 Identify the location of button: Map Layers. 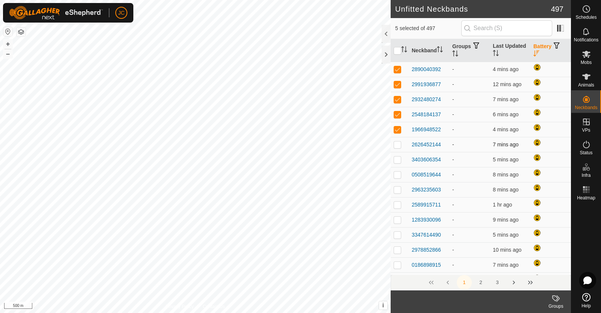
(21, 32).